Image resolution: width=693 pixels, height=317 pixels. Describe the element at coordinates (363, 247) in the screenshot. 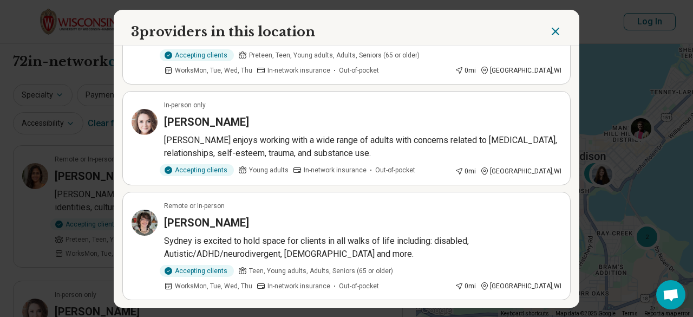

I see `p: Sydney is excited to hold space for clients in all walks of life including: disabled, Autistic/AD...` at that location.